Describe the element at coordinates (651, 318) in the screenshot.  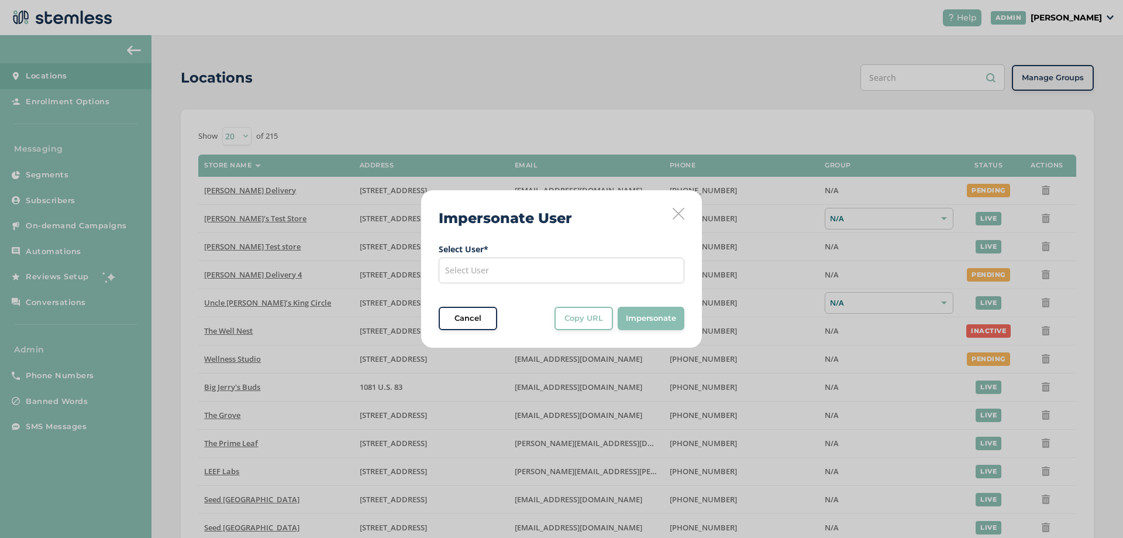
I see `span: Impersonate` at that location.